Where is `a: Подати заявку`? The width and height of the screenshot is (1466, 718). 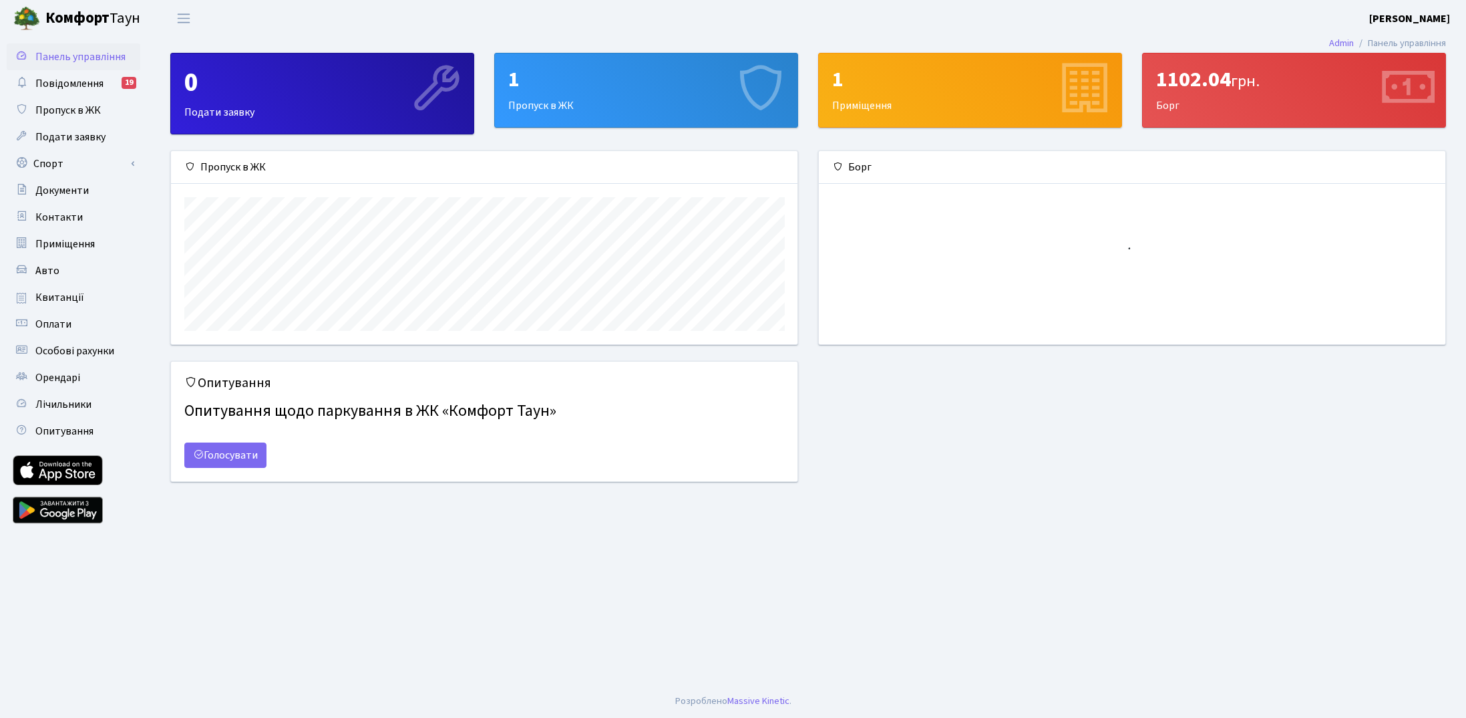 a: Подати заявку is located at coordinates (73, 137).